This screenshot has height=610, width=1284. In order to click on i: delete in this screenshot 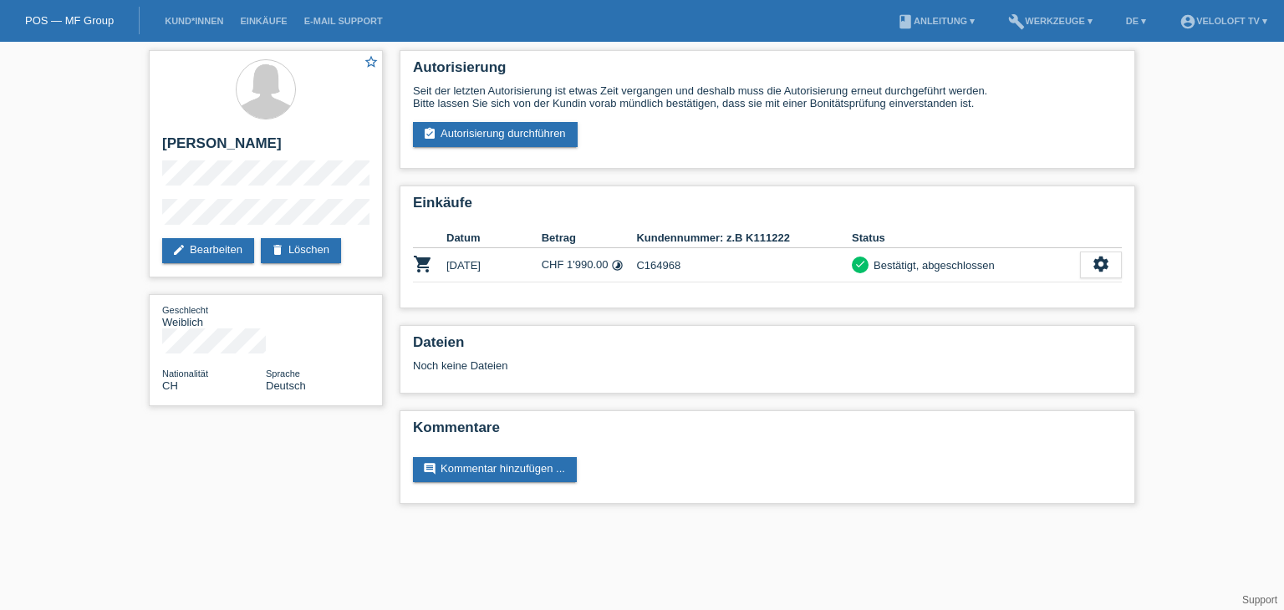, I will do `click(278, 250)`.